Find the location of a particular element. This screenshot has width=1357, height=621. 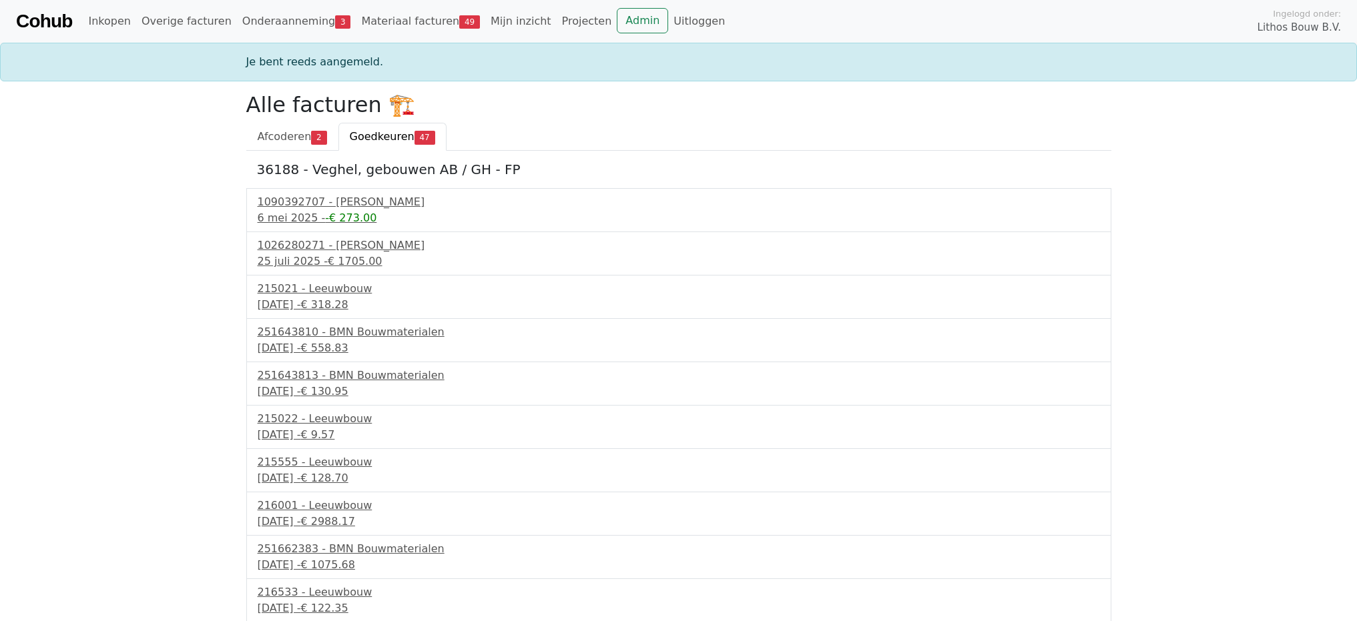

h2: Alle facturen 🏗️ is located at coordinates (679, 105).